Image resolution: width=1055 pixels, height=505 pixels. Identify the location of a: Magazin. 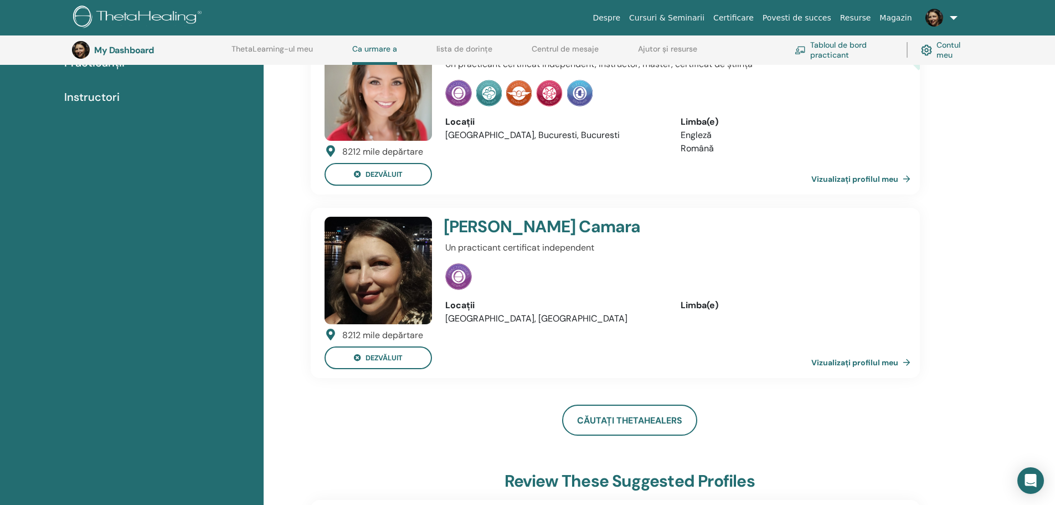
(896, 18).